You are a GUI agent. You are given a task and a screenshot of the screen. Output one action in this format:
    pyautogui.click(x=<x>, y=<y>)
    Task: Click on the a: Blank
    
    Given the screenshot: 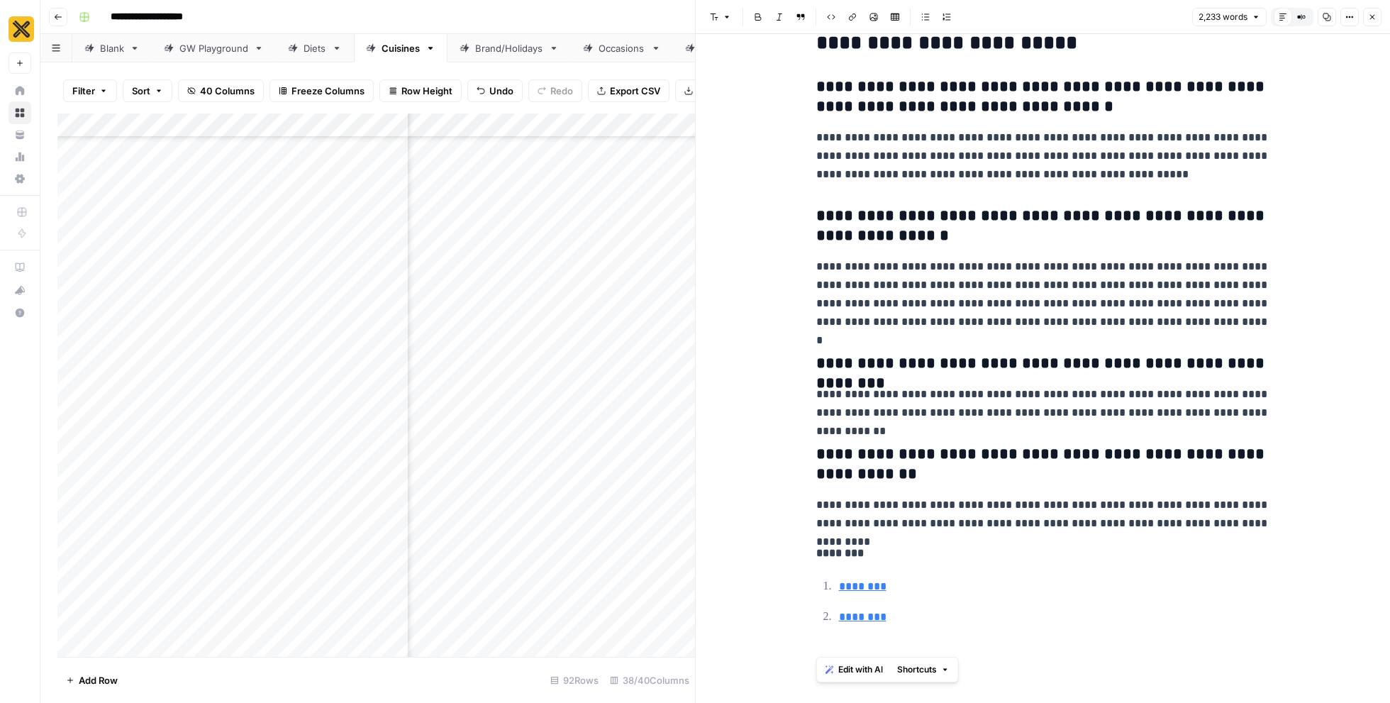 What is the action you would take?
    pyautogui.click(x=112, y=48)
    